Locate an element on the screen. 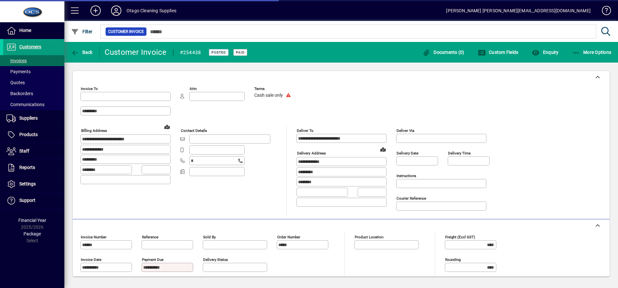 Image resolution: width=618 pixels, height=288 pixels. mat-label: Delivery date is located at coordinates (408, 153).